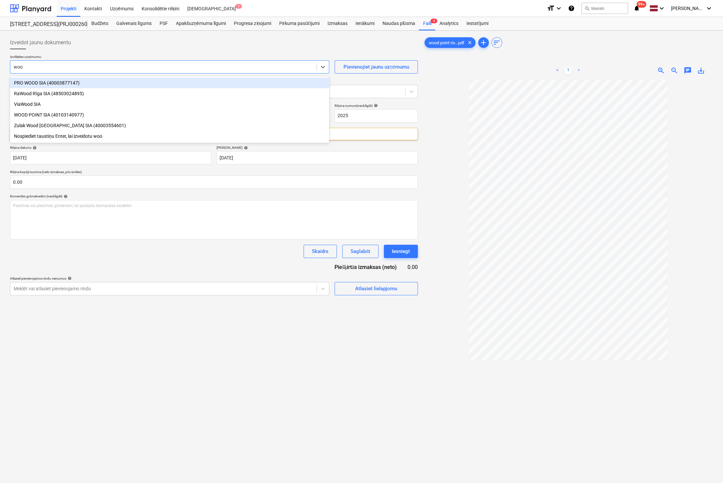  Describe the element at coordinates (169, 83) in the screenshot. I see `div: PRO WOOD SIA (40003877147)` at that location.